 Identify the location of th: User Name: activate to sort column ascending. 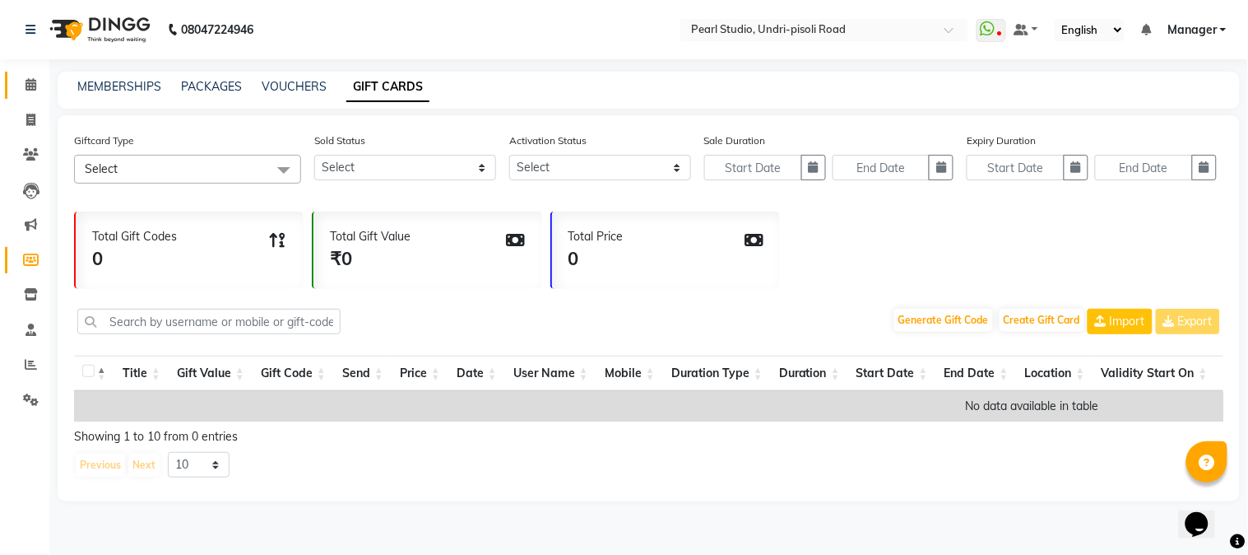
(550, 373).